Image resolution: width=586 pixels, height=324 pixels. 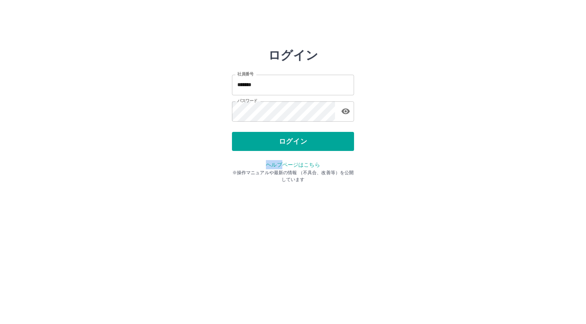 I want to click on button: ログイン, so click(x=293, y=142).